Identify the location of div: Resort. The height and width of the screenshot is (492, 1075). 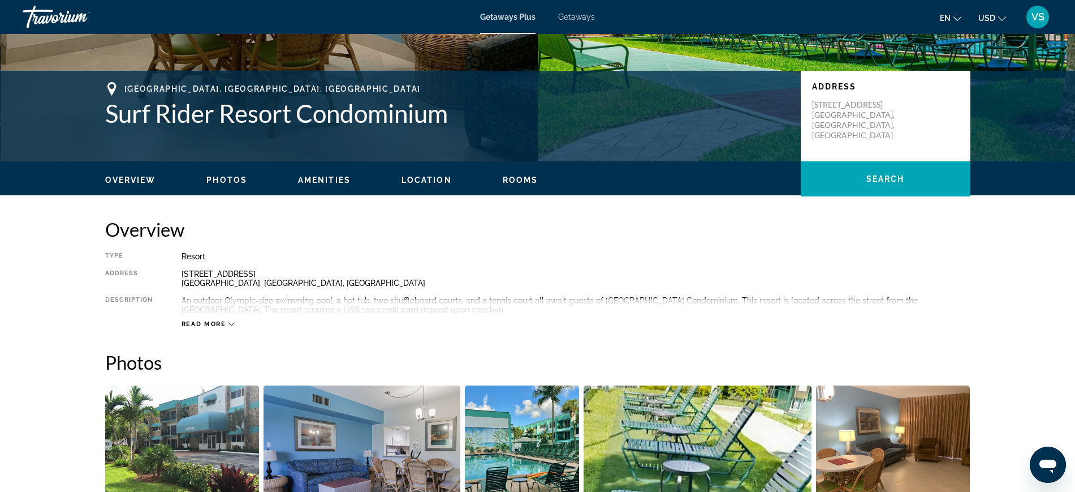
(576, 256).